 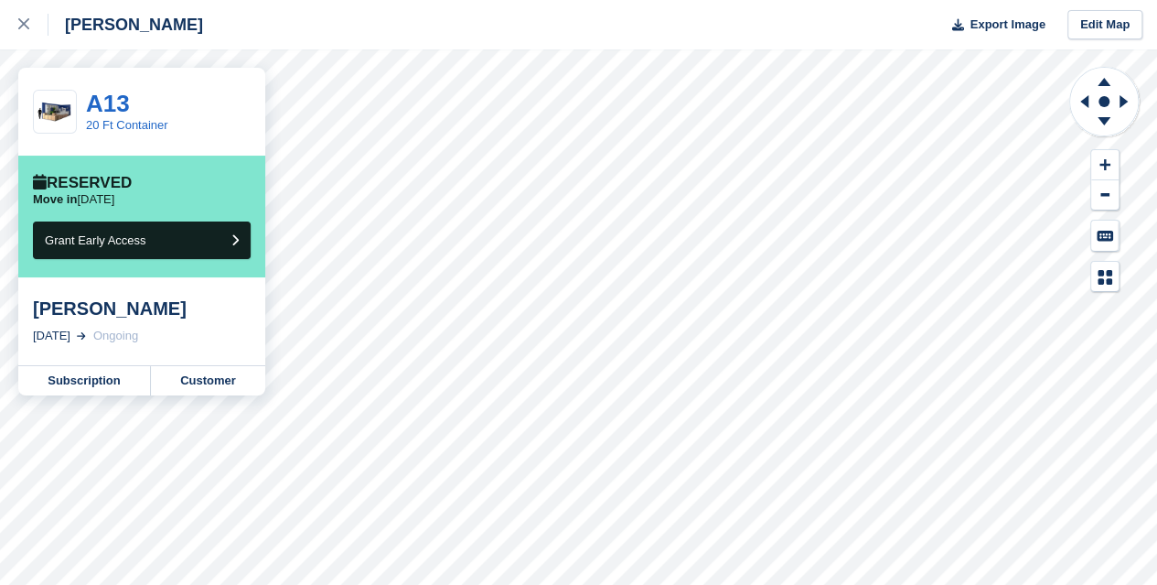 What do you see at coordinates (1007, 25) in the screenshot?
I see `span: Export Image` at bounding box center [1007, 25].